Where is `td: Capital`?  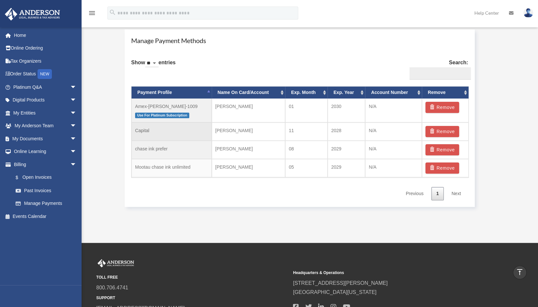 td: Capital is located at coordinates (172, 131).